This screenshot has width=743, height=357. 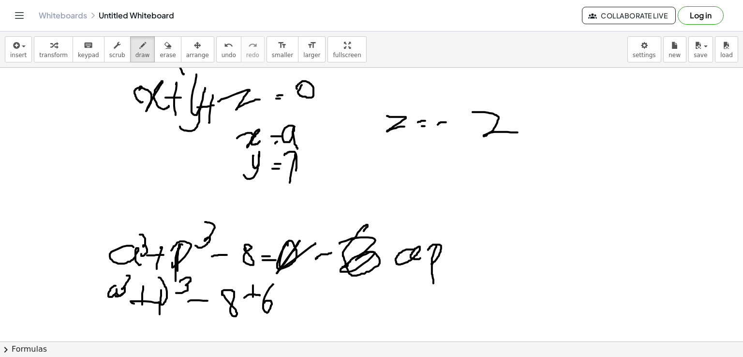 What do you see at coordinates (53, 49) in the screenshot?
I see `button: transform` at bounding box center [53, 49].